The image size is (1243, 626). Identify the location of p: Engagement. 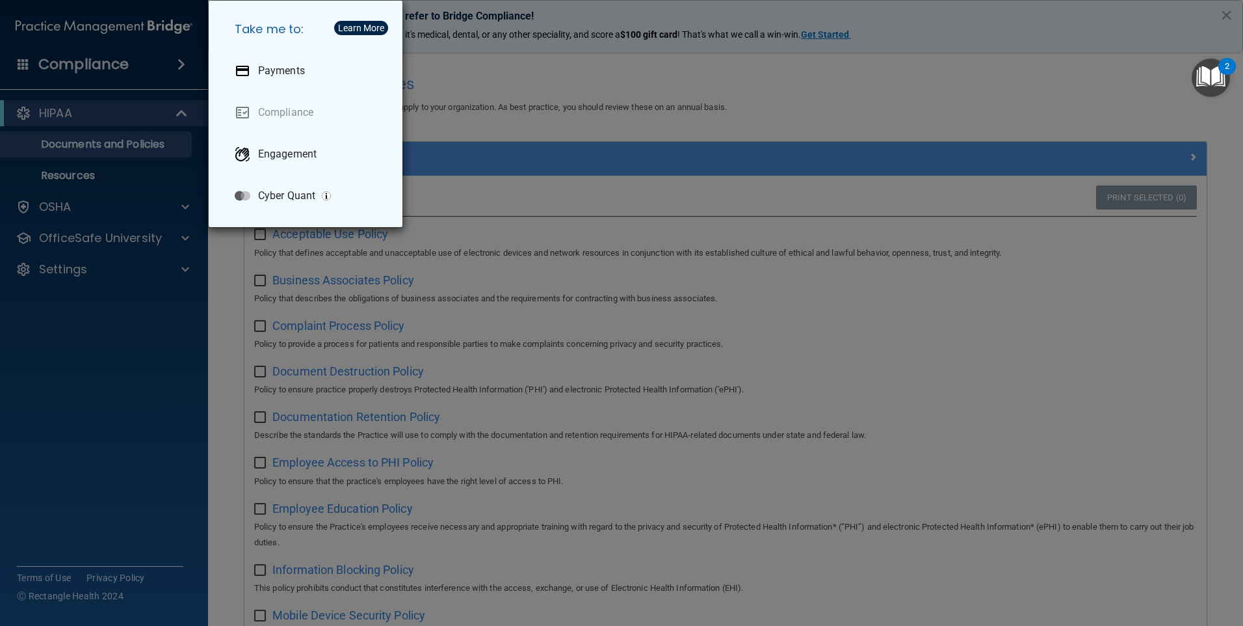
(287, 154).